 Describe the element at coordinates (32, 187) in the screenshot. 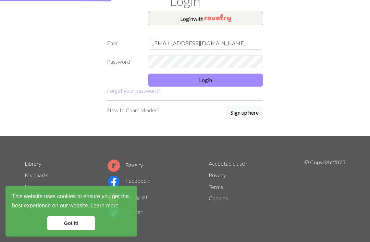

I see `a: Home` at that location.